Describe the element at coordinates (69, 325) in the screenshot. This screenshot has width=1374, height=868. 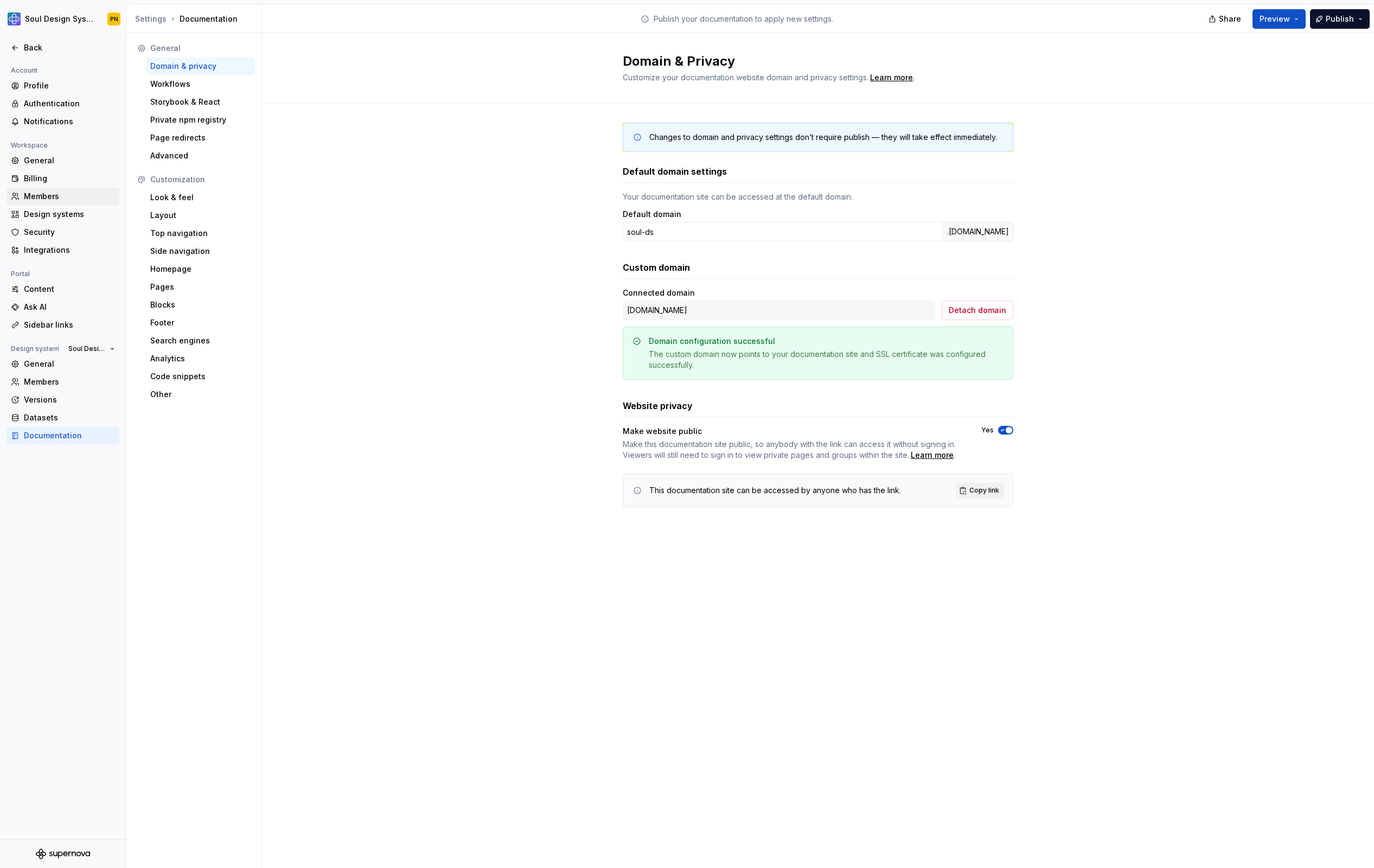
I see `div: Sidebar links` at that location.